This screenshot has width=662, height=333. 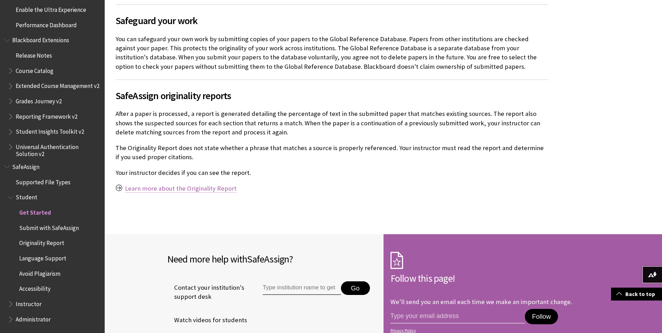 I want to click on span: Watch videos for students, so click(x=207, y=320).